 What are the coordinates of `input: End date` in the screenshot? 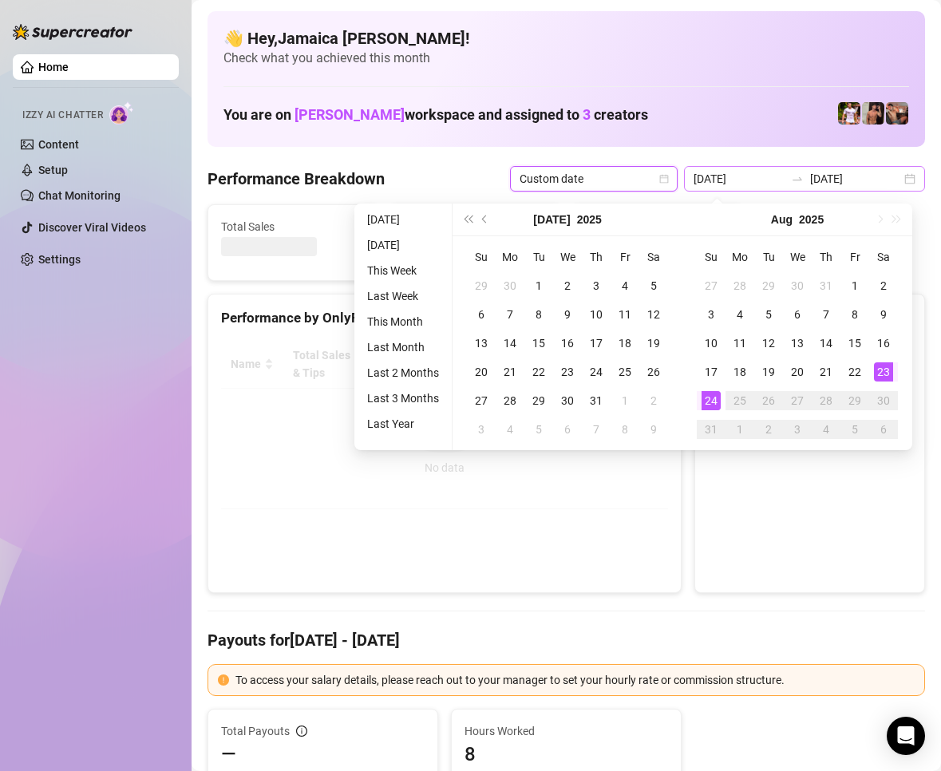 It's located at (856, 179).